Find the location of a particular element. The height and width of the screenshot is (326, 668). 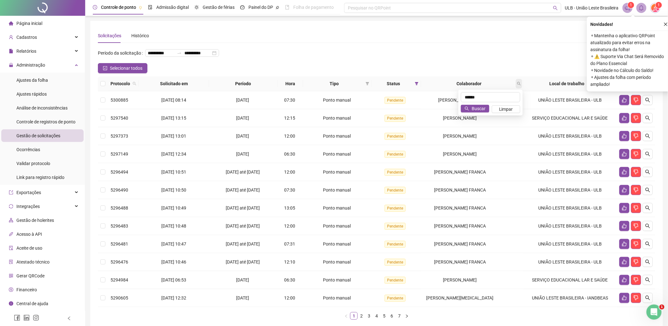

span: sync is located at coordinates (11, 206).